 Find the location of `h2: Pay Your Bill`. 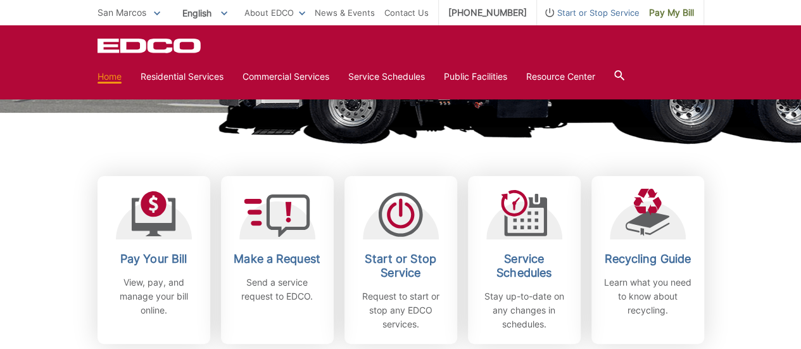

h2: Pay Your Bill is located at coordinates (154, 259).